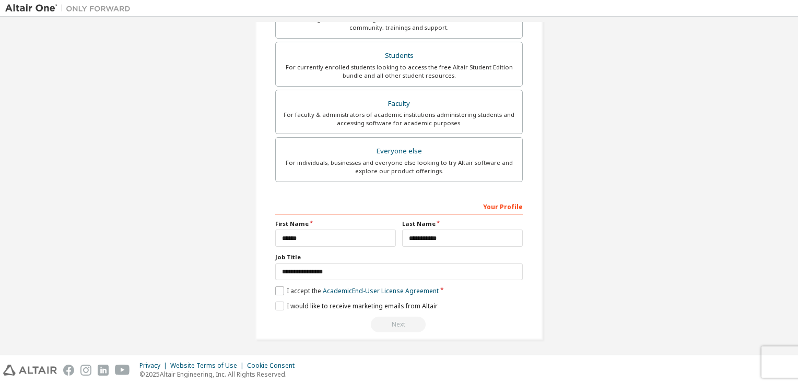 The height and width of the screenshot is (385, 798). I want to click on label: Last Name, so click(462, 224).